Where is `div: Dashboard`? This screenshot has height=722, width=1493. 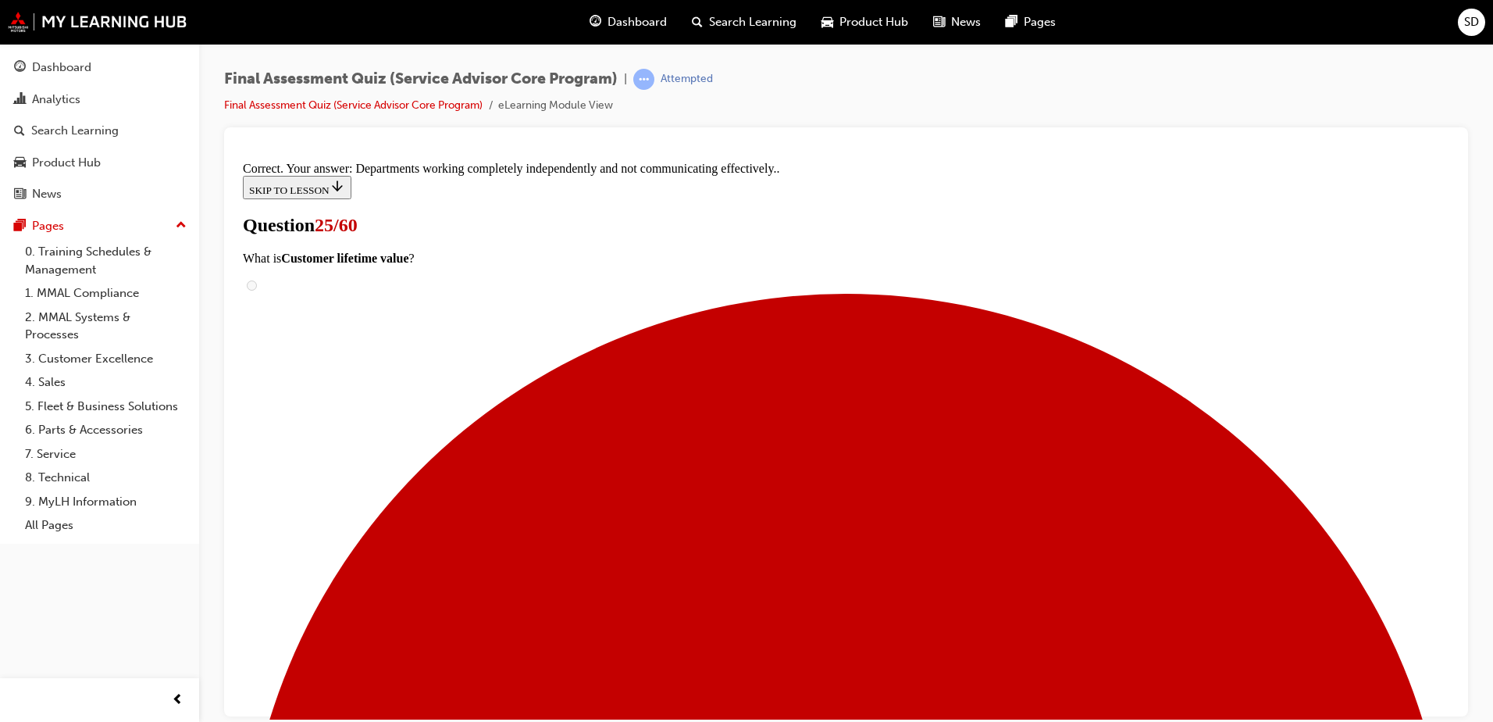 div: Dashboard is located at coordinates (62, 67).